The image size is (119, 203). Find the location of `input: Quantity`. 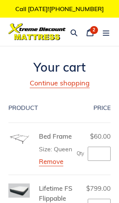

input: Quantity is located at coordinates (100, 153).